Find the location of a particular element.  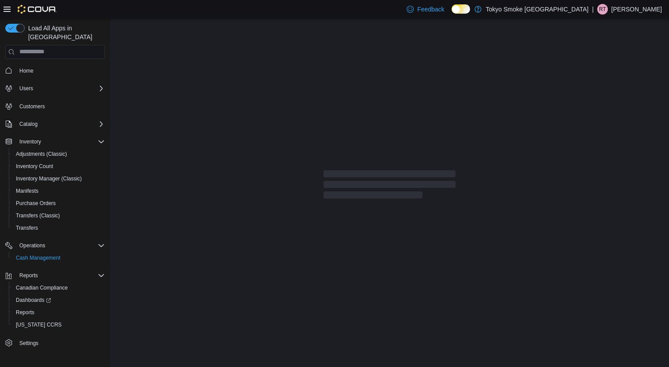

button: Purchase Orders is located at coordinates (59, 203).